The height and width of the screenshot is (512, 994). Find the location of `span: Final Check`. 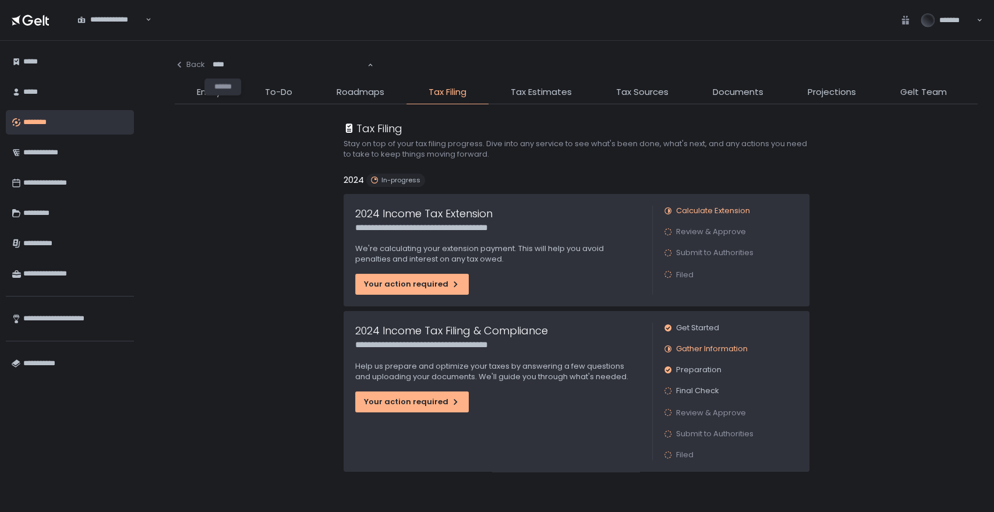

span: Final Check is located at coordinates (697, 391).